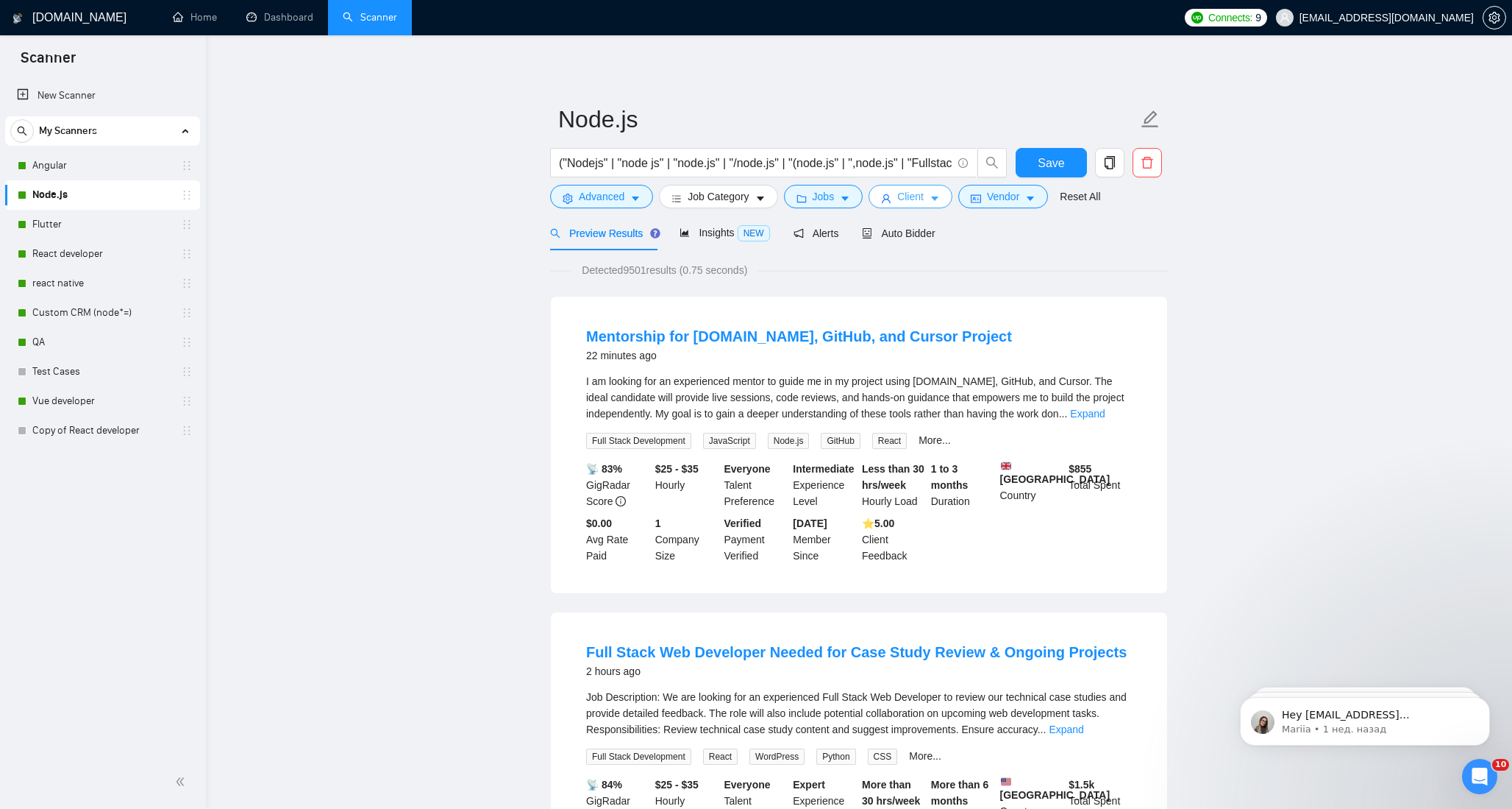 This screenshot has width=1512, height=809. What do you see at coordinates (102, 283) in the screenshot?
I see `a: react native` at bounding box center [102, 283].